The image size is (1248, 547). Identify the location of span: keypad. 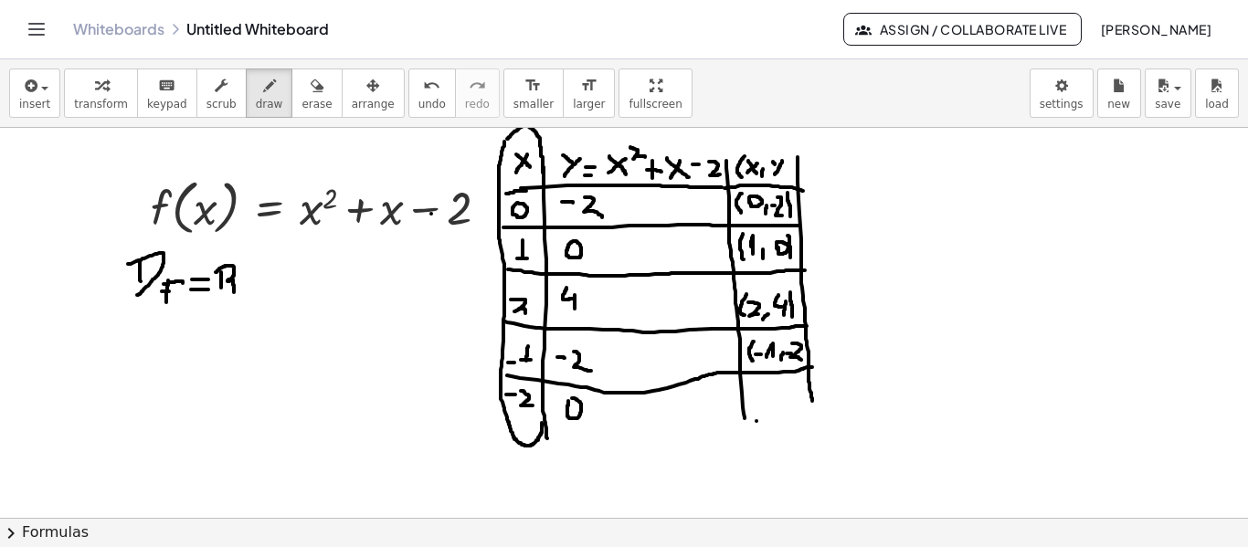
(167, 104).